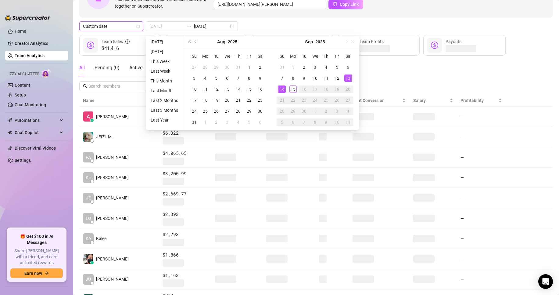 The width and height of the screenshot is (559, 295). Describe the element at coordinates (304, 89) in the screenshot. I see `td: 2025-09-16` at that location.